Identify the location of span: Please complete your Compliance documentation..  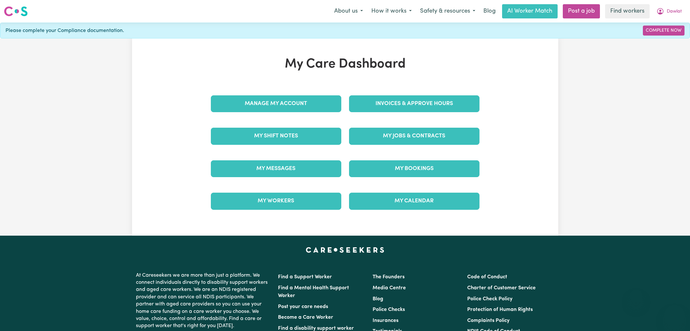
(65, 31).